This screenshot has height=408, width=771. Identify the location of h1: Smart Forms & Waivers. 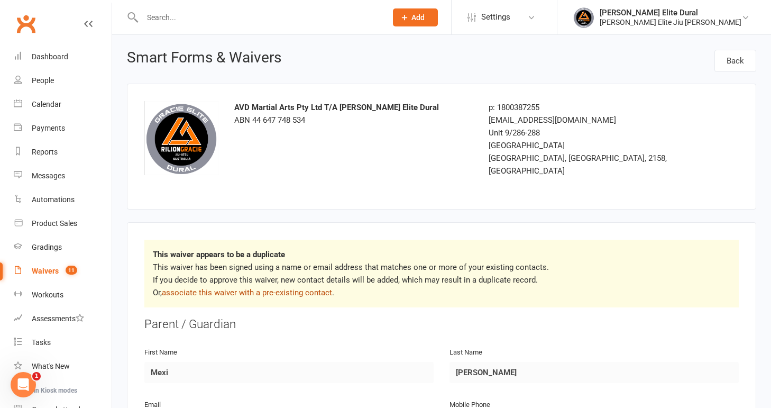
(204, 59).